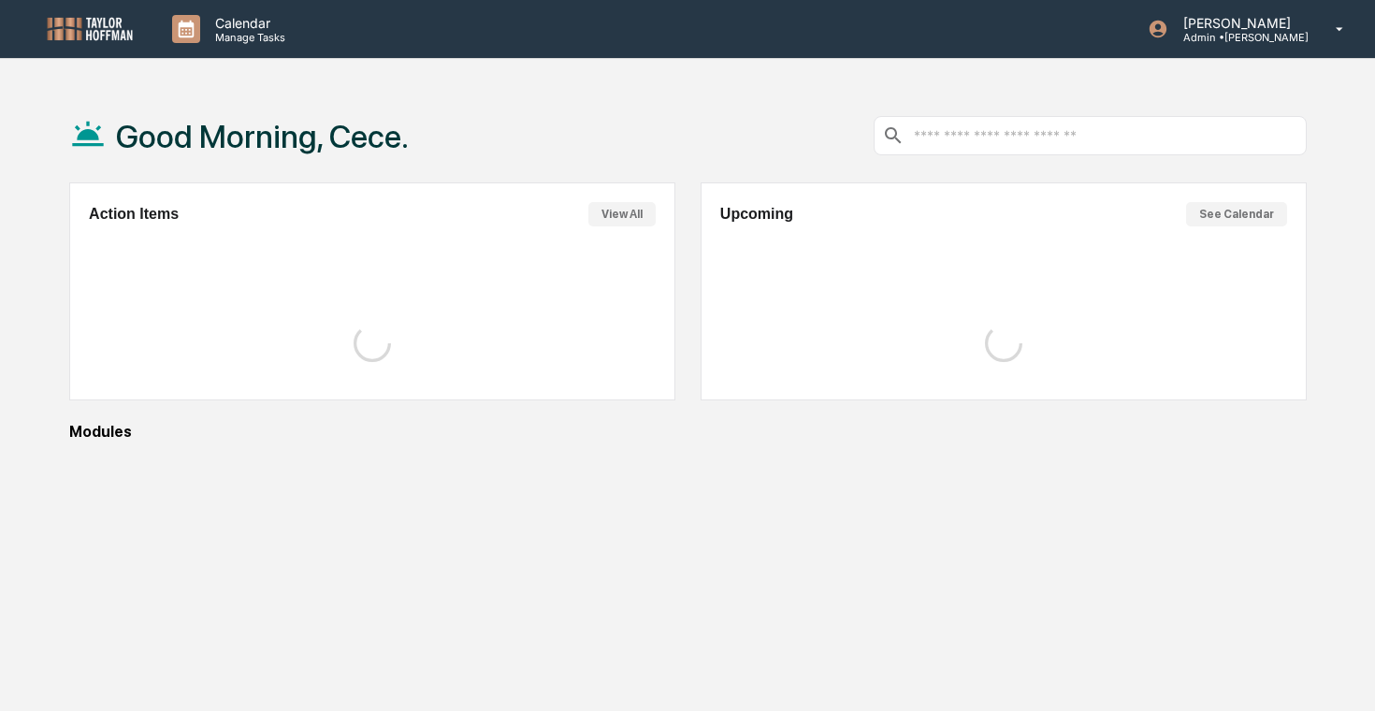  I want to click on h1: Good Morning, Cece., so click(262, 137).